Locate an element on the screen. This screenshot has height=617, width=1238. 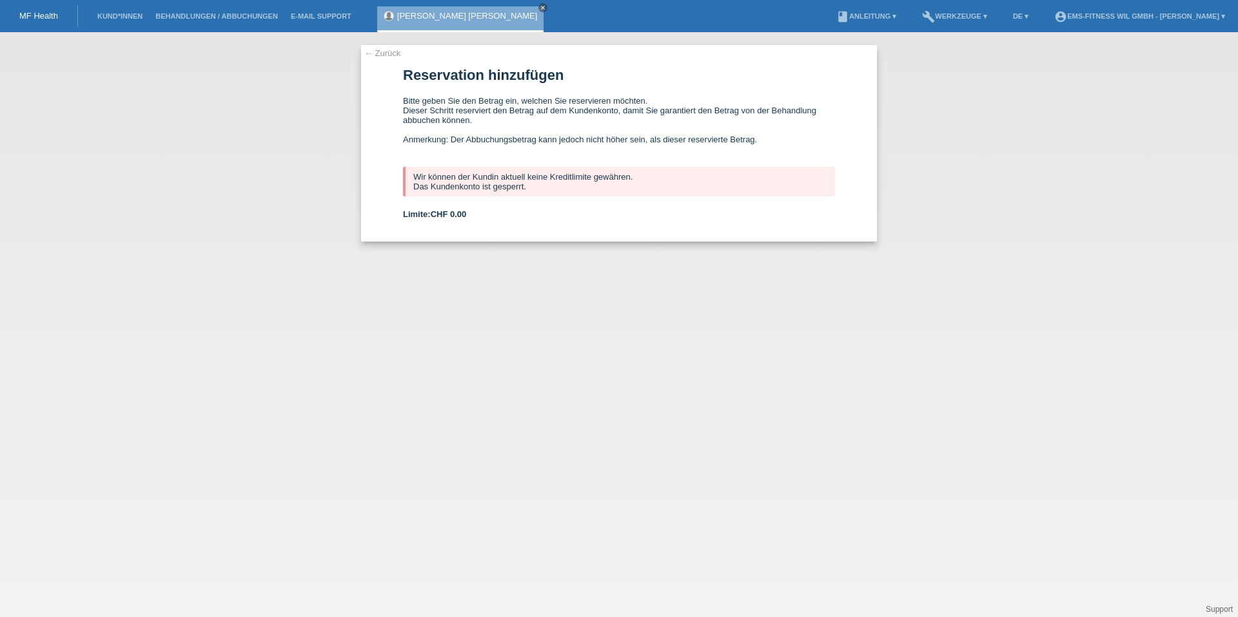
a: Support is located at coordinates (1219, 610).